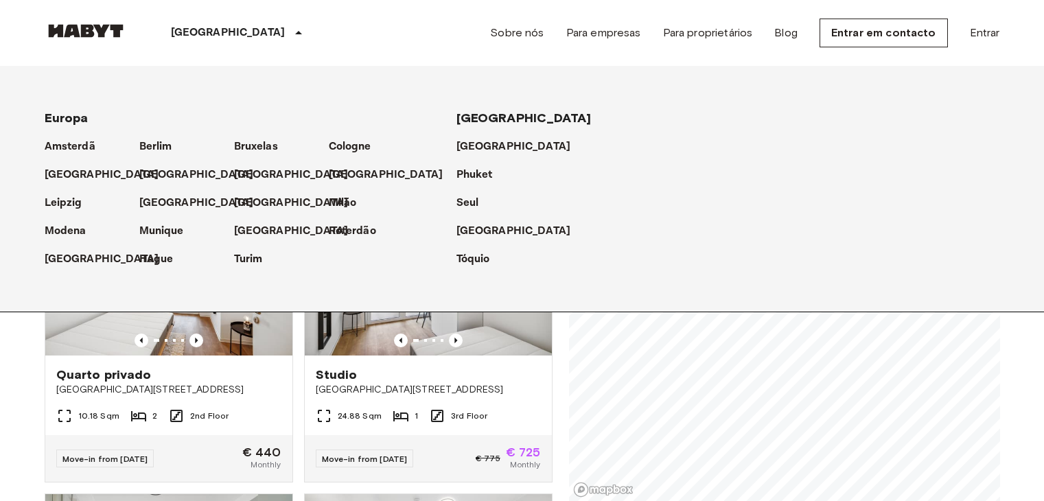  Describe the element at coordinates (416, 416) in the screenshot. I see `span: 1` at that location.